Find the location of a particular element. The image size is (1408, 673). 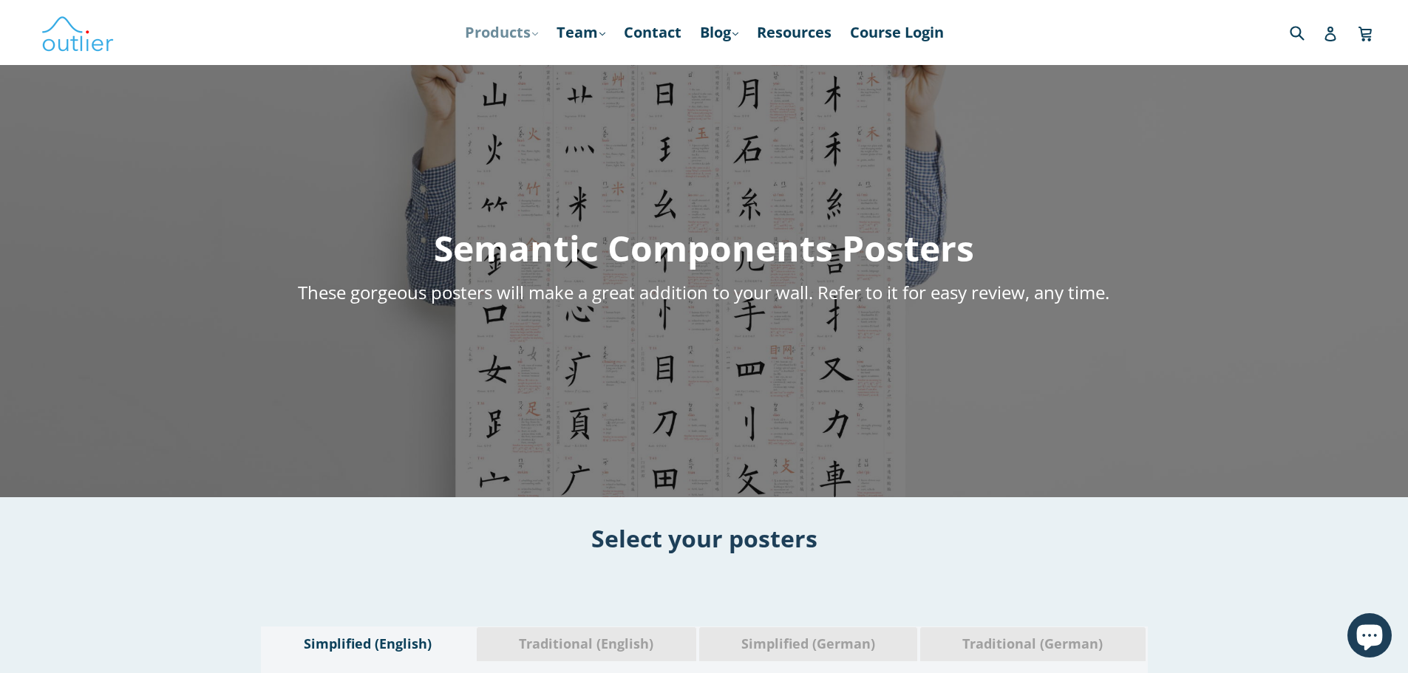

span: Simplified (German) is located at coordinates (808, 644).